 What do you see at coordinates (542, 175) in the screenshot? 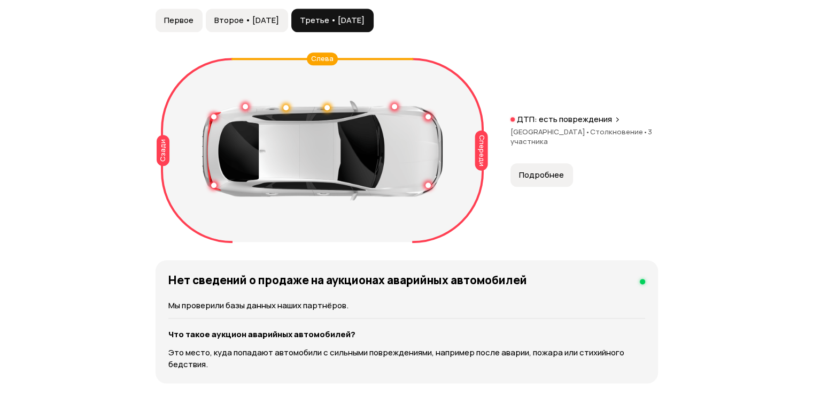
I see `button: Подробнее` at bounding box center [542, 175].